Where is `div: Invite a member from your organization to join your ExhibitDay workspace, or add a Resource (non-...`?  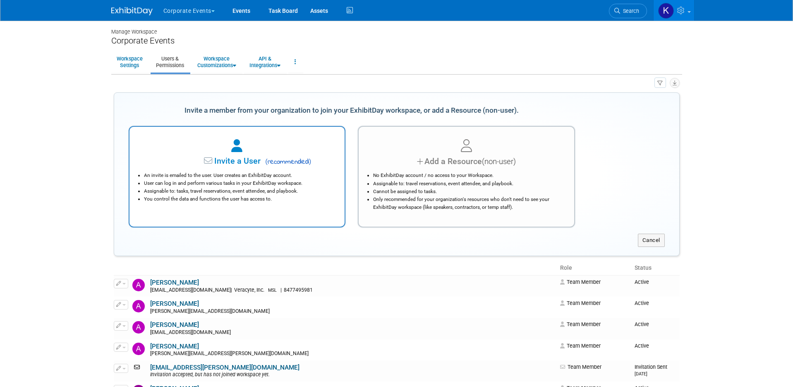 div: Invite a member from your organization to join your ExhibitDay workspace, or add a Resource (non-... is located at coordinates (352, 111).